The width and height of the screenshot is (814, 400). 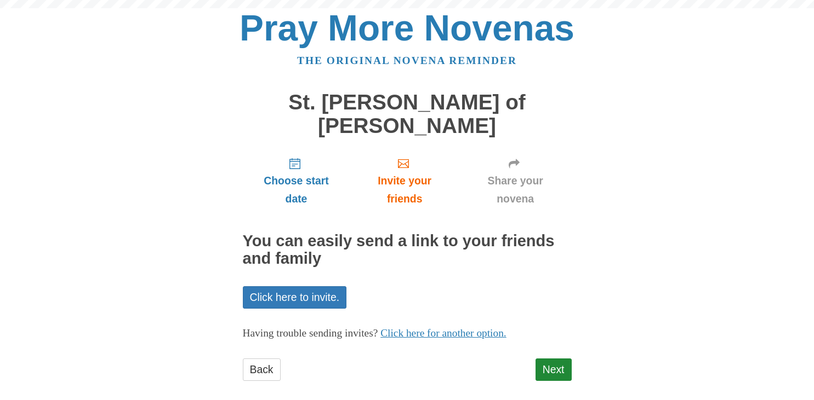 I want to click on a: Choose start date, so click(x=296, y=181).